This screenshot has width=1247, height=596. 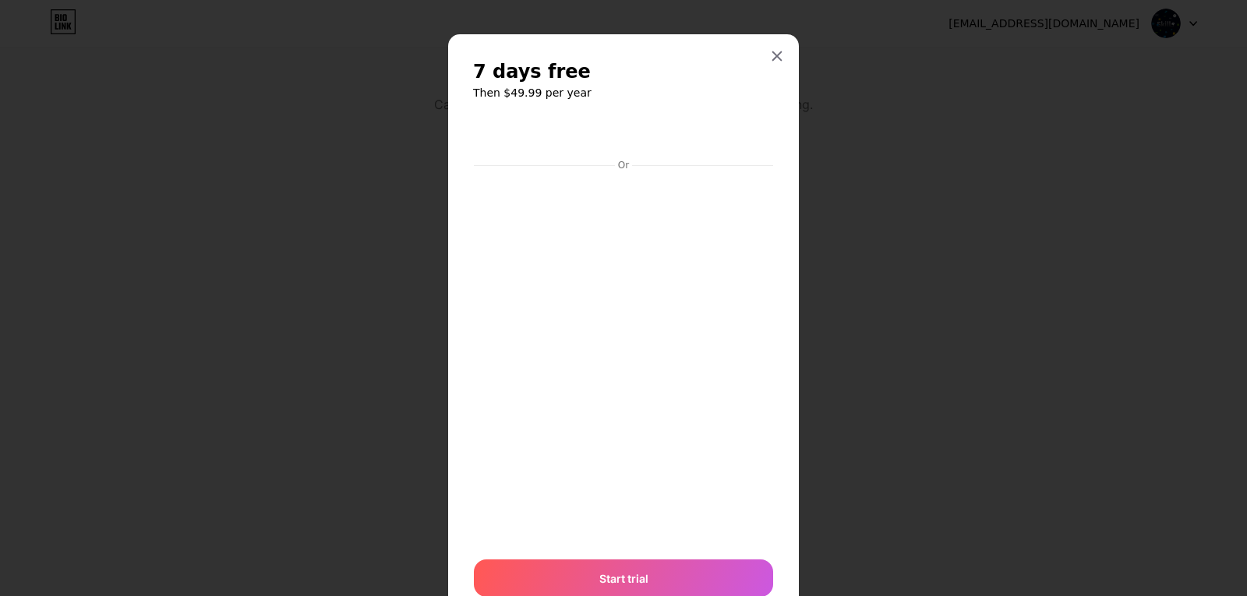 What do you see at coordinates (623, 165) in the screenshot?
I see `div: Or` at bounding box center [623, 165].